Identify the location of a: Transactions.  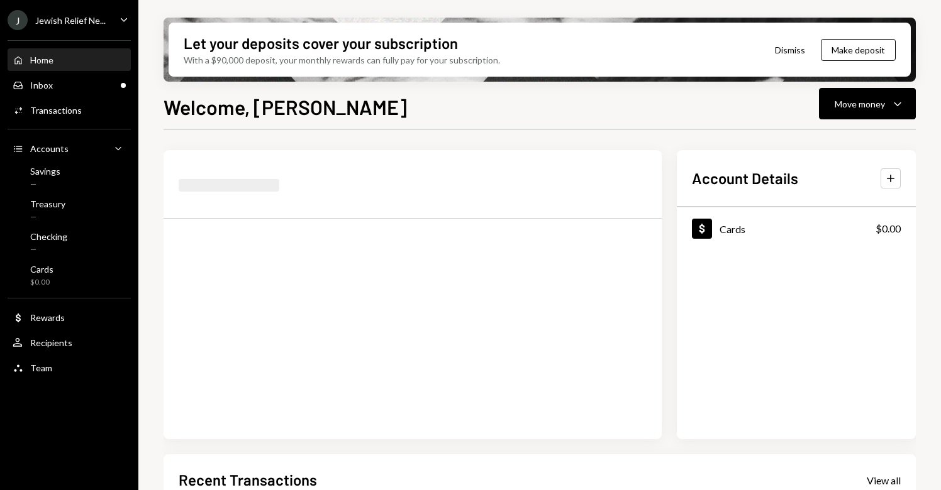
(69, 110).